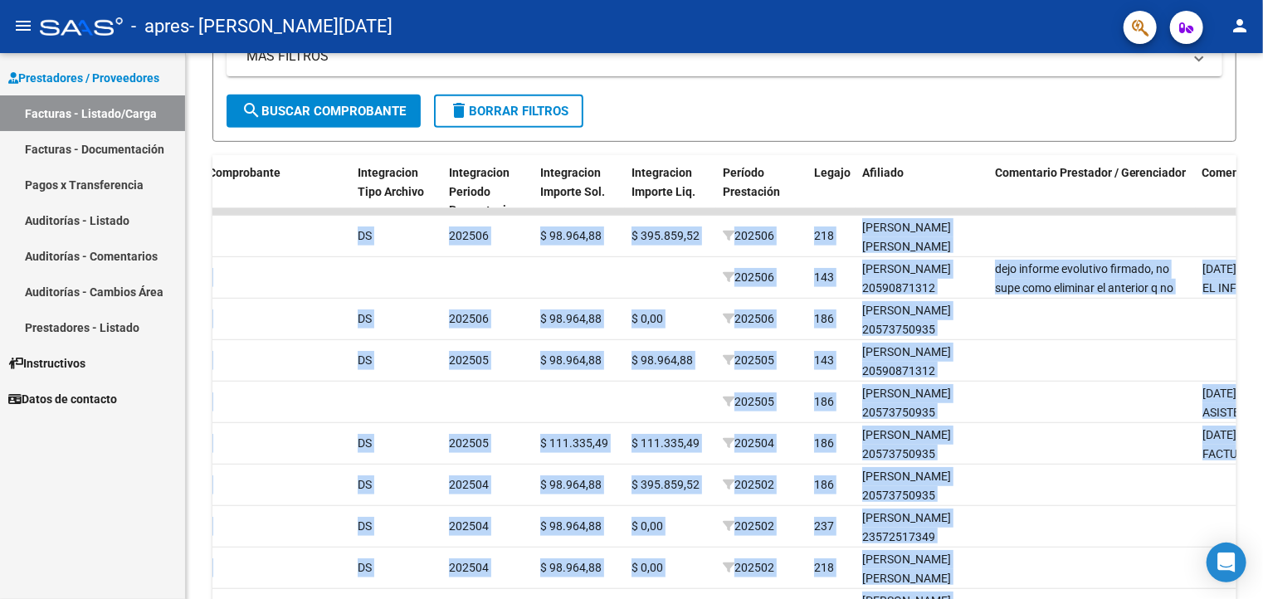 Image resolution: width=1263 pixels, height=599 pixels. I want to click on div: Open Intercom Messenger, so click(1226, 563).